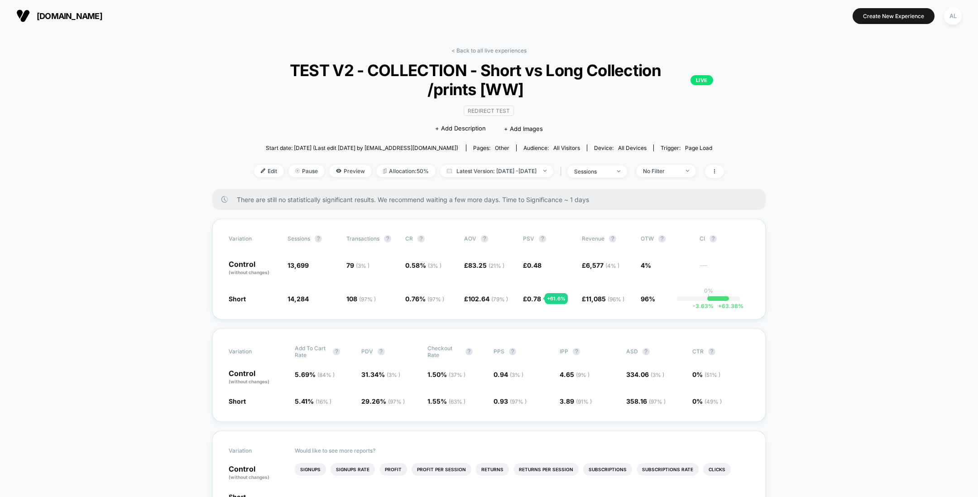 The height and width of the screenshot is (497, 978). I want to click on span: 4.65, so click(574, 374).